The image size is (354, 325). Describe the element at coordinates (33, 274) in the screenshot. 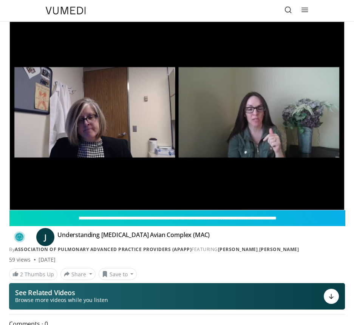

I see `a: 2 Thumbs Up` at that location.